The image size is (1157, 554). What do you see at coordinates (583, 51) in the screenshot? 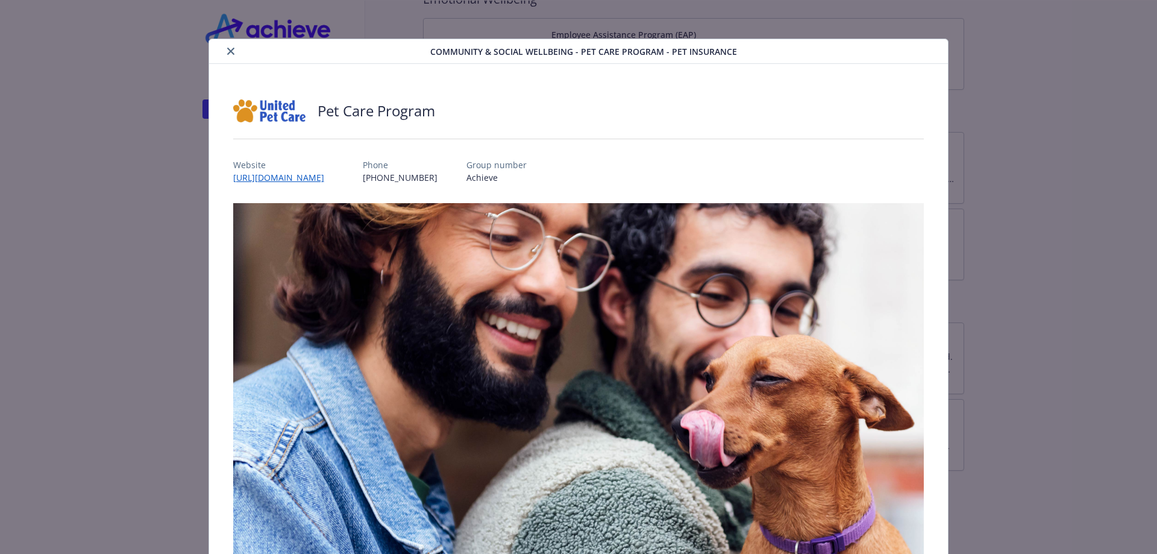
I see `span: Community & Social Wellbeing - Pet Care Program - Pet Insurance` at bounding box center [583, 51].